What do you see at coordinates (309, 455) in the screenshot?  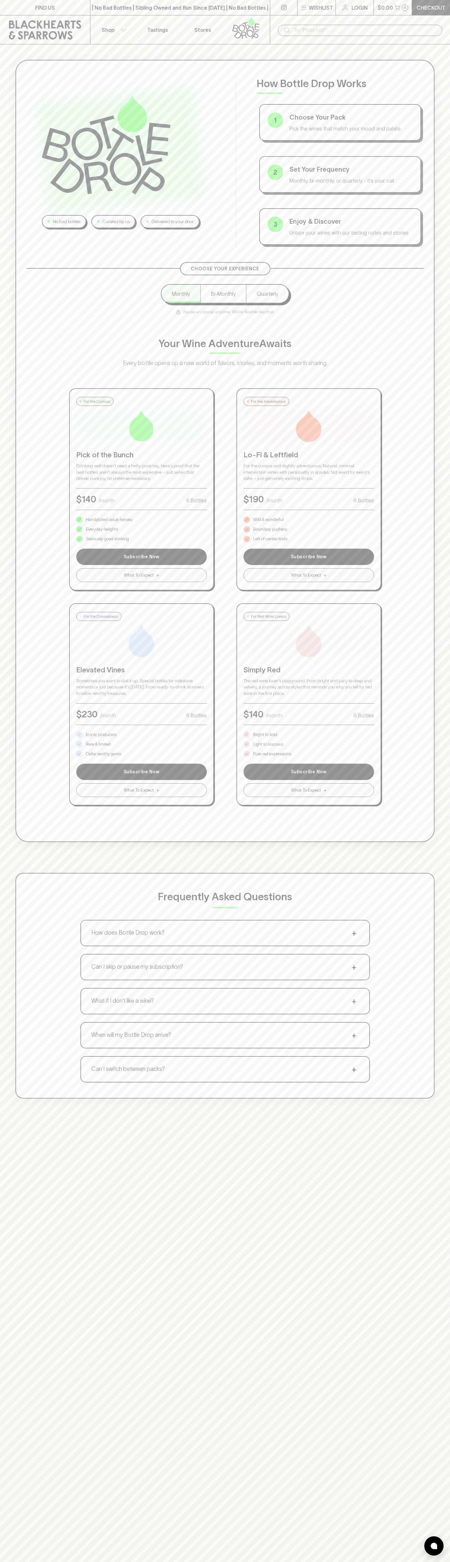 I see `p: Lo-Fi & Leftfield` at bounding box center [309, 455].